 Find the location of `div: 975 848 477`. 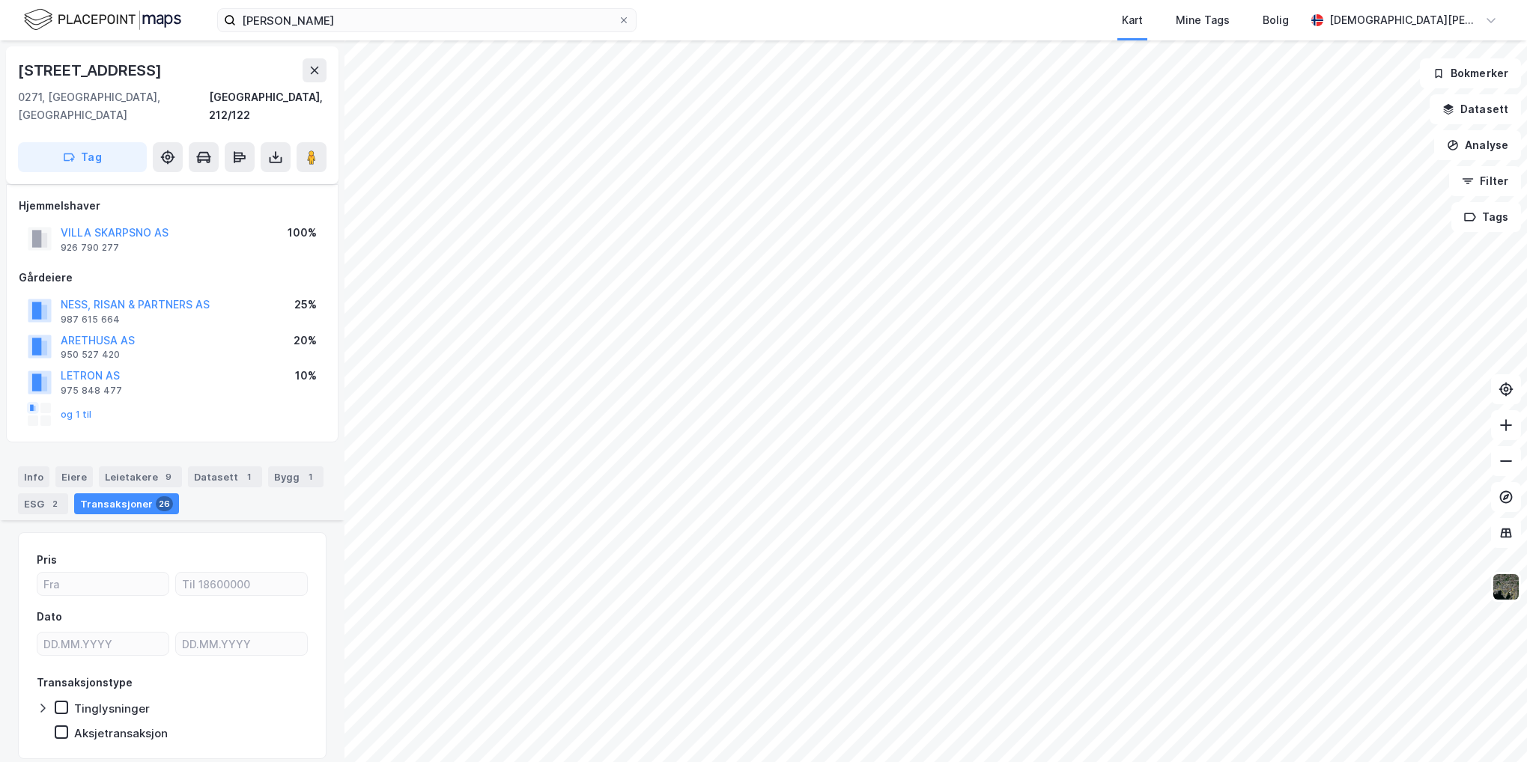

div: 975 848 477 is located at coordinates (91, 391).